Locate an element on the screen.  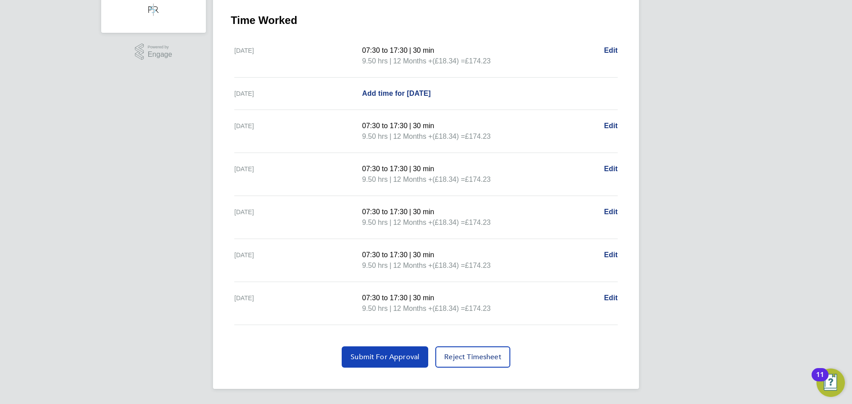
span: Engage is located at coordinates (160, 55).